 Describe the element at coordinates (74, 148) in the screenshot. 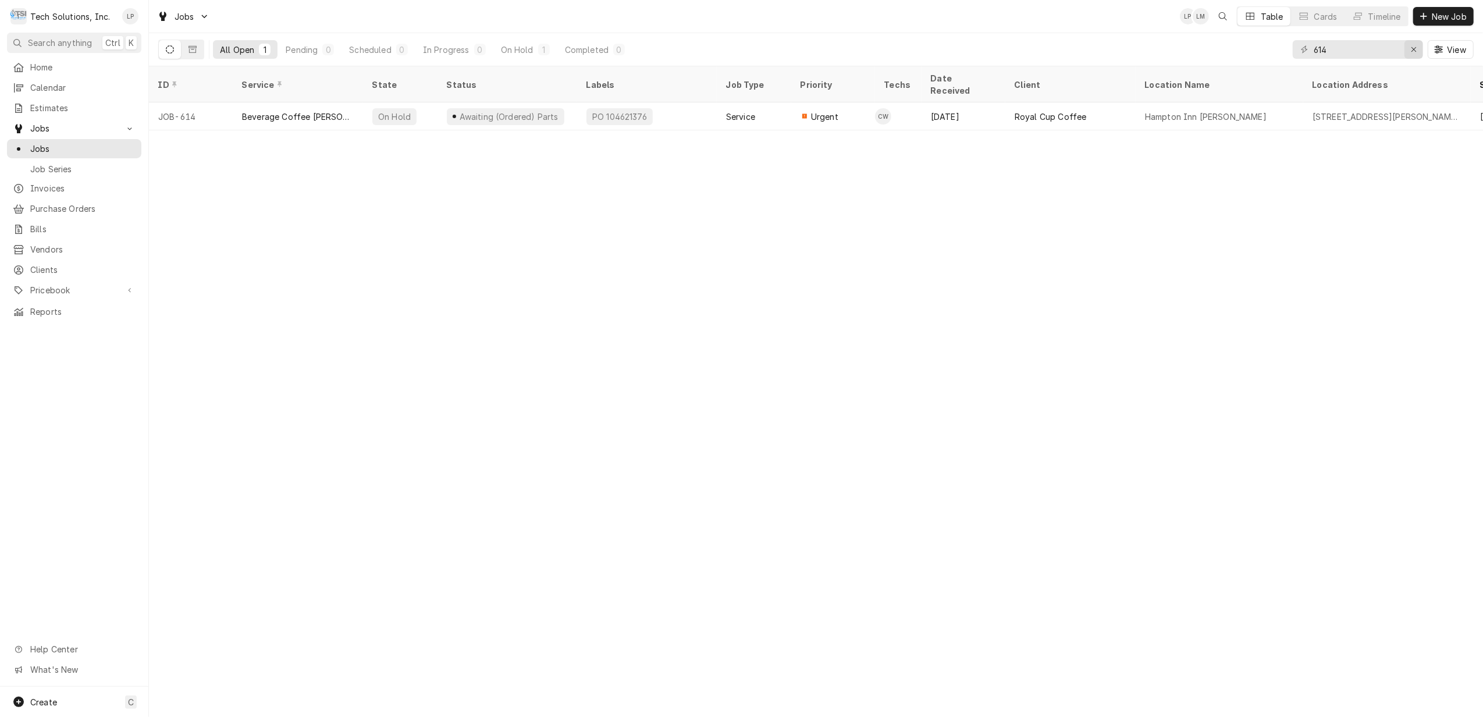

I see `a: Jobs` at that location.